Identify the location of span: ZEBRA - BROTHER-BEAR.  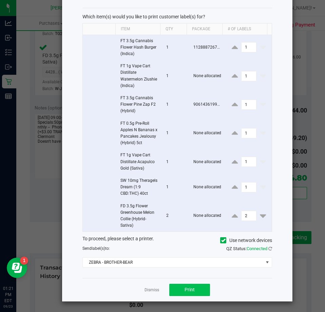
(173, 262).